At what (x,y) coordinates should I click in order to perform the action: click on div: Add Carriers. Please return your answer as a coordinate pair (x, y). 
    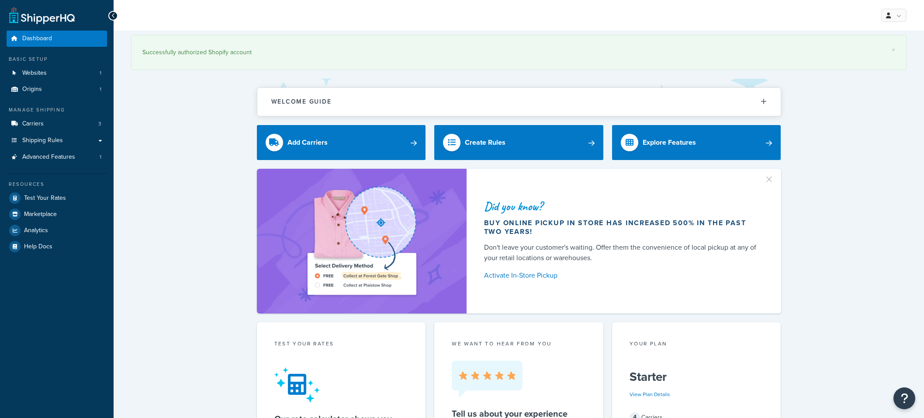
    Looking at the image, I should click on (308, 142).